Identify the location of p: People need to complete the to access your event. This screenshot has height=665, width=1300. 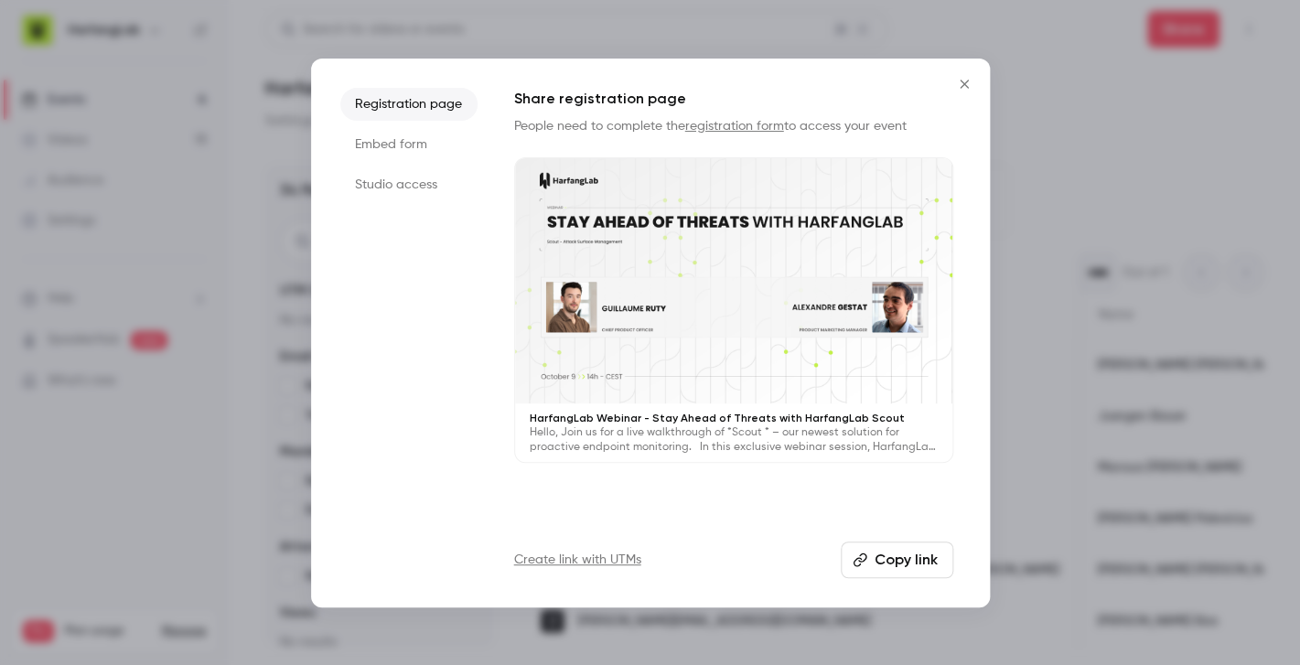
(734, 126).